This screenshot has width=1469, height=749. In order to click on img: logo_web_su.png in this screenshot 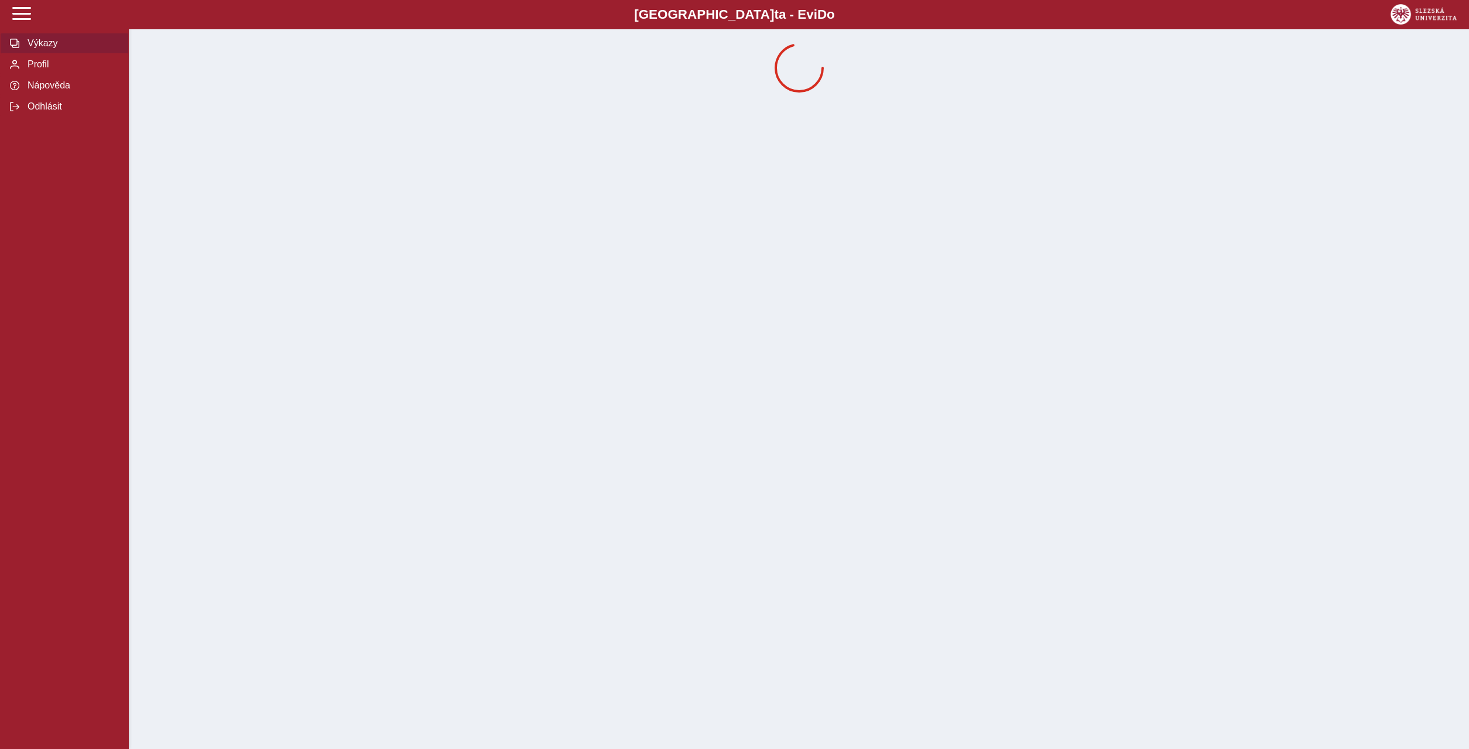, I will do `click(1424, 14)`.